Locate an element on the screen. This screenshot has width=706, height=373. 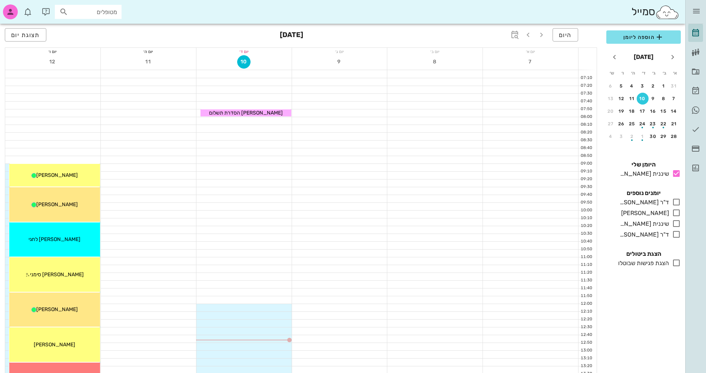
div: 12:10 is located at coordinates (586, 311).